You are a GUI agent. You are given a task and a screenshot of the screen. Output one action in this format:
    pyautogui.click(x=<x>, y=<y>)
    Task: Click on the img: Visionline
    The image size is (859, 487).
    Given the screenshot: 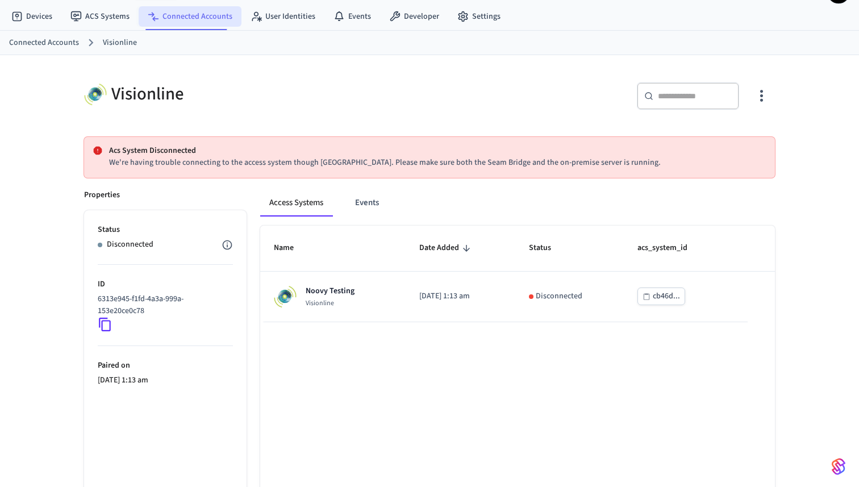 What is the action you would take?
    pyautogui.click(x=95, y=94)
    